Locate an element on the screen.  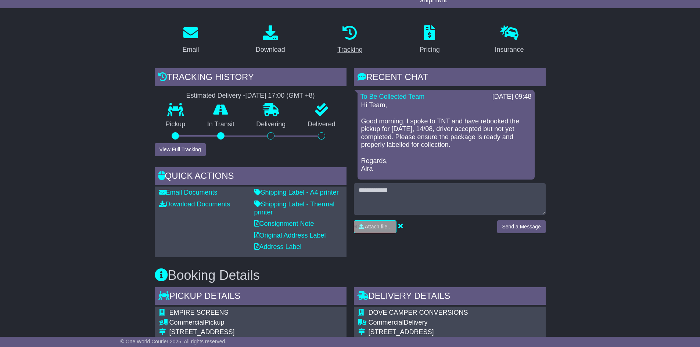
a: Original Address Label is located at coordinates (290, 236).